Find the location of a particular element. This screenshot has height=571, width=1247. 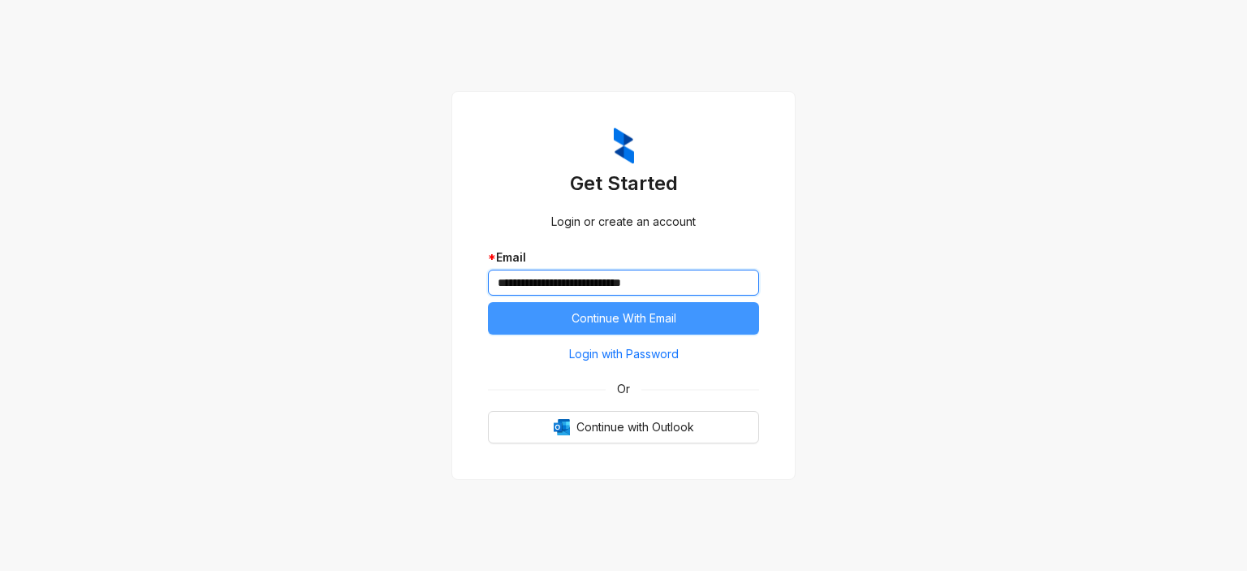

div: Email is located at coordinates (624, 257).